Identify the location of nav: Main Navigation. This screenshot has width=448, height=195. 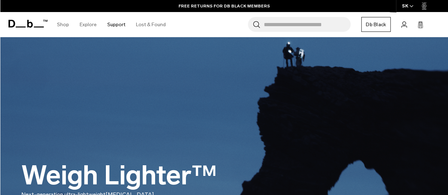
(111, 24).